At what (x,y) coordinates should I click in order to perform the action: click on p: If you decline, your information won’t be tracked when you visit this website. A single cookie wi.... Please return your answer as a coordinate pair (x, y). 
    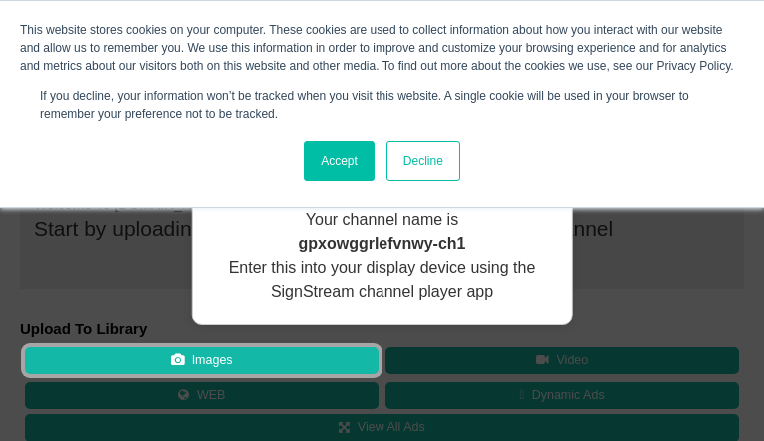
    Looking at the image, I should click on (382, 105).